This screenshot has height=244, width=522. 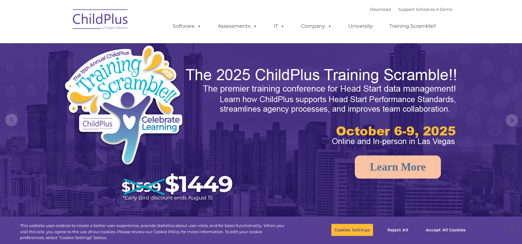 What do you see at coordinates (406, 9) in the screenshot?
I see `a: Support` at bounding box center [406, 9].